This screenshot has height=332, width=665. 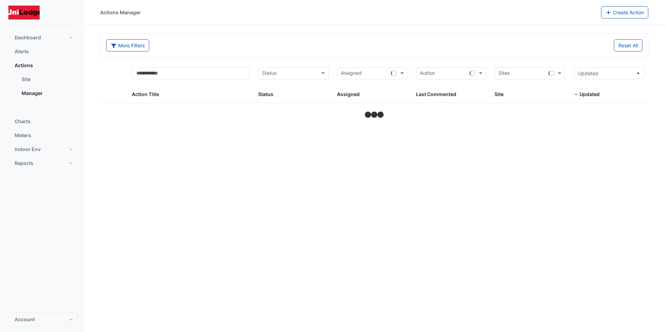 What do you see at coordinates (628, 45) in the screenshot?
I see `button: Reset All` at bounding box center [628, 45].